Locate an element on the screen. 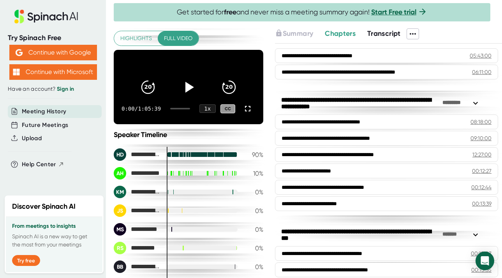 The height and width of the screenshot is (278, 502). a: Continue with Microsoft is located at coordinates (53, 72).